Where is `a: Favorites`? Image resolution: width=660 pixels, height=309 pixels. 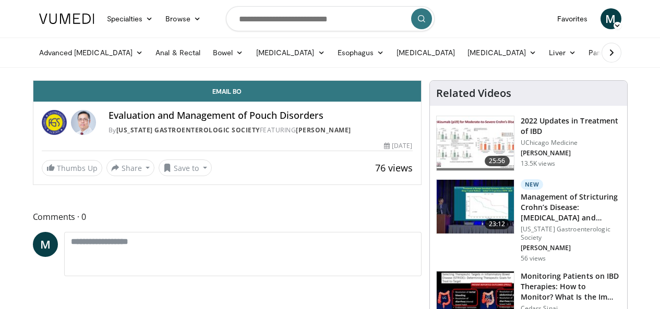
a: Favorites is located at coordinates (572, 19).